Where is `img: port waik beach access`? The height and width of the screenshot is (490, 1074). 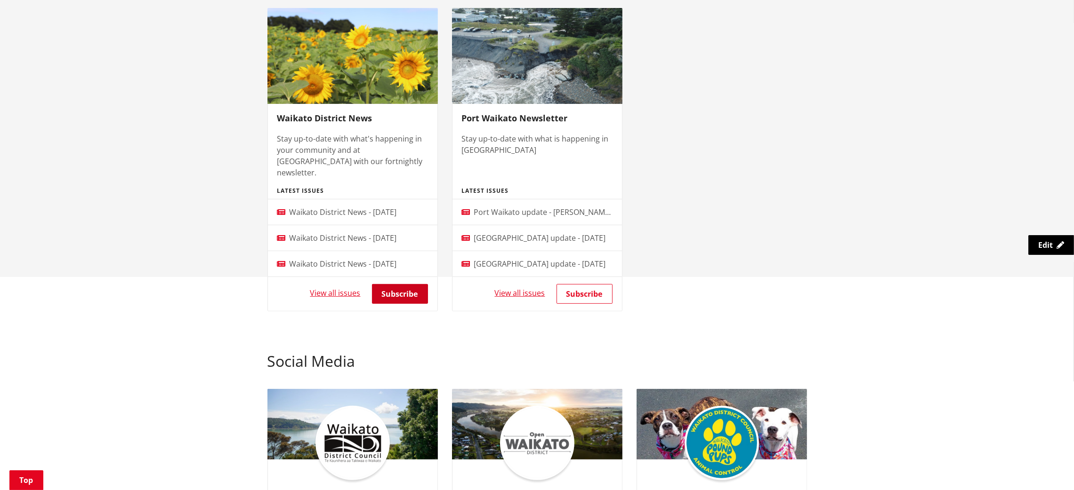 img: port waik beach access is located at coordinates (537, 56).